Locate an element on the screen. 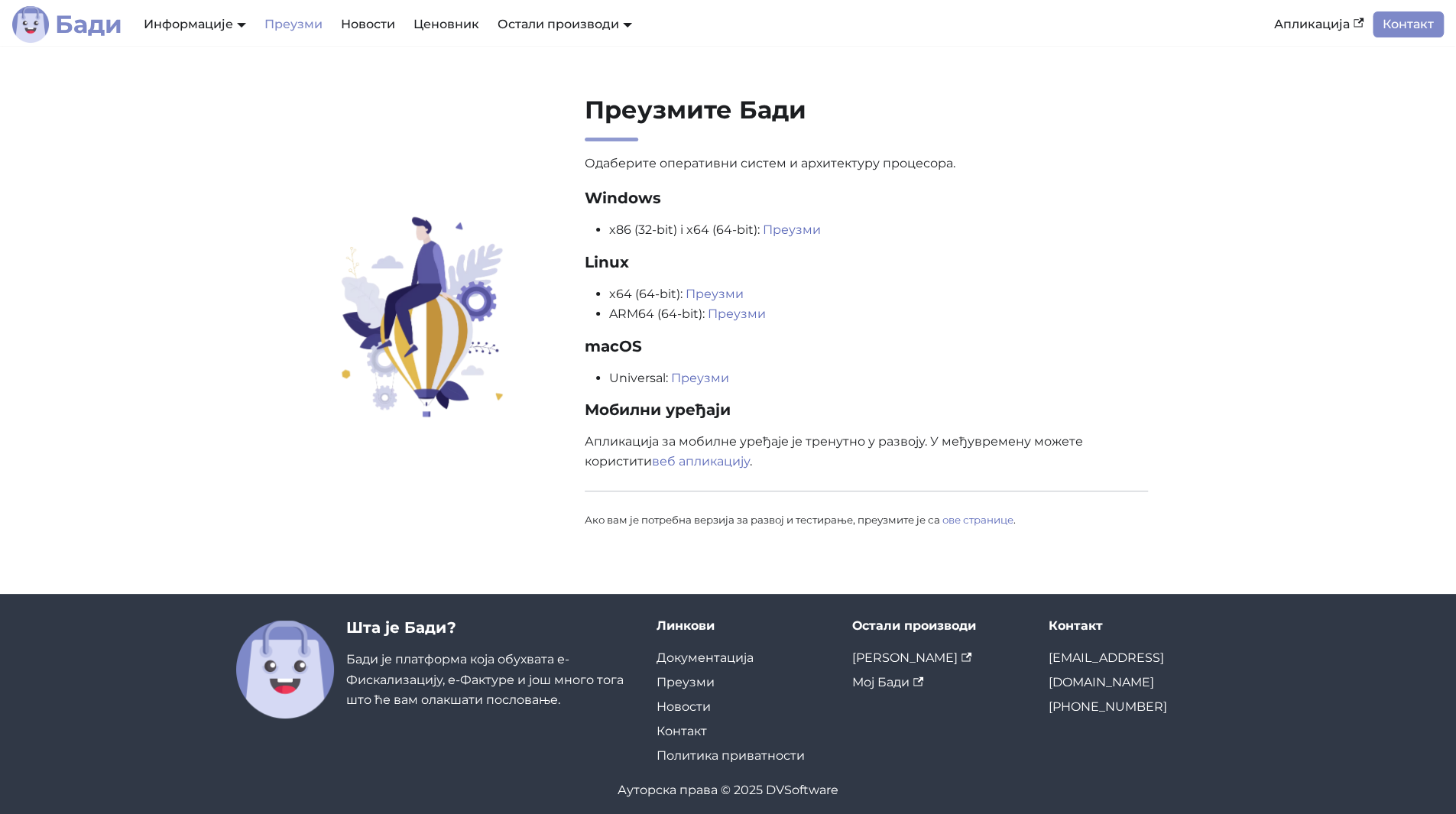 The width and height of the screenshot is (1456, 814). a: Мој Бади is located at coordinates (888, 681).